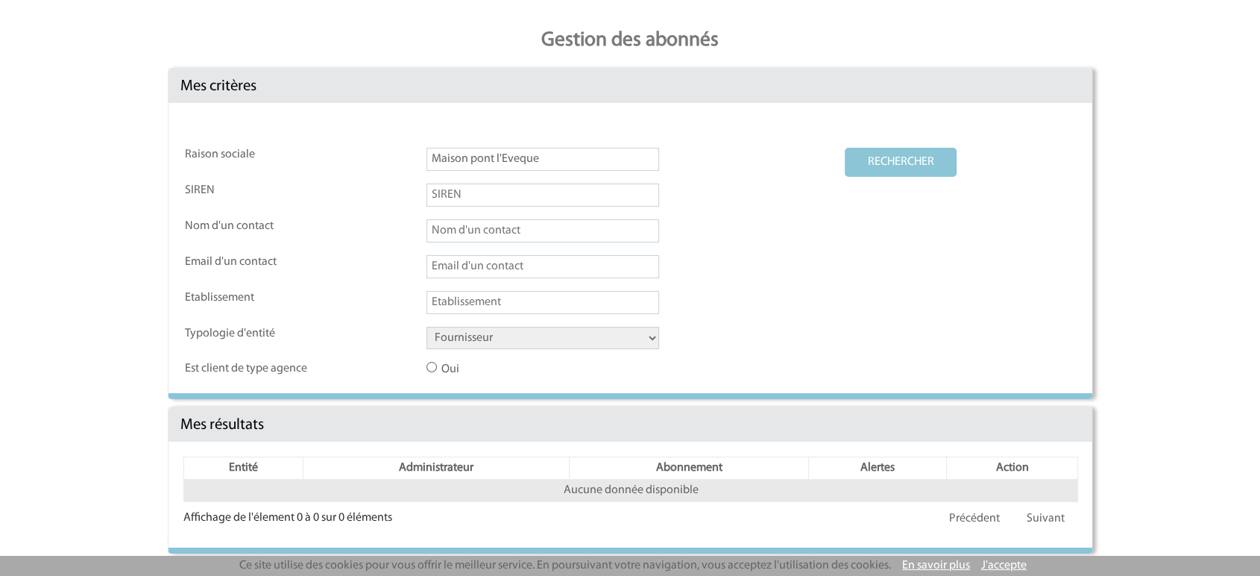  I want to click on label: Est client de type agence, so click(252, 368).